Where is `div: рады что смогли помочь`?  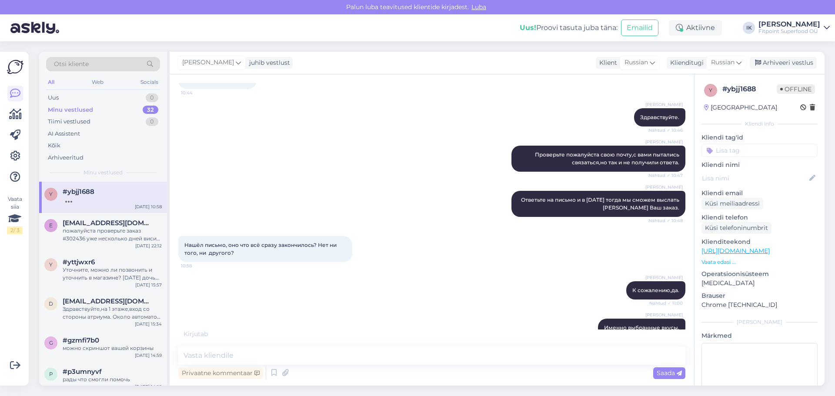 div: рады что смогли помочь is located at coordinates (112, 380).